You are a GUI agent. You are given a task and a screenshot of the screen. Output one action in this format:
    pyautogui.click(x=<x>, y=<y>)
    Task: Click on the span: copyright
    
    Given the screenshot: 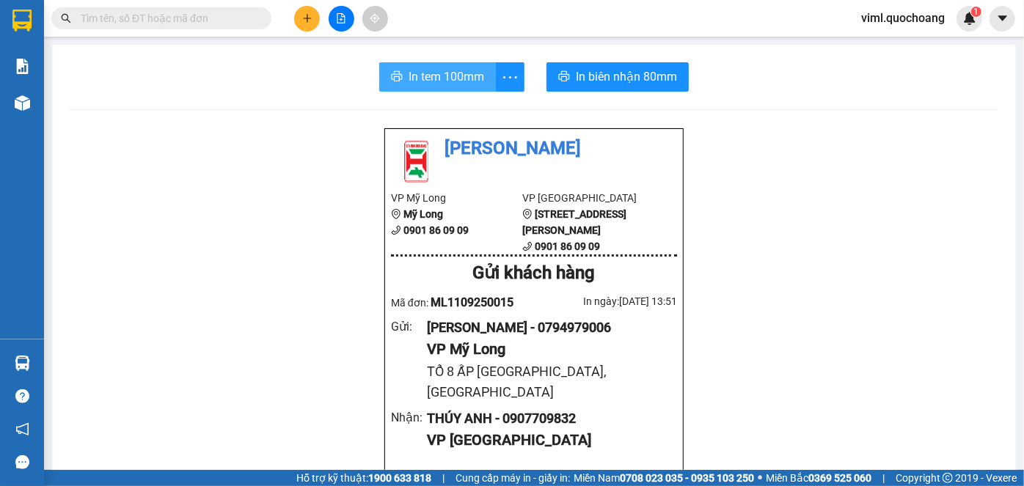 What is the action you would take?
    pyautogui.click(x=948, y=478)
    